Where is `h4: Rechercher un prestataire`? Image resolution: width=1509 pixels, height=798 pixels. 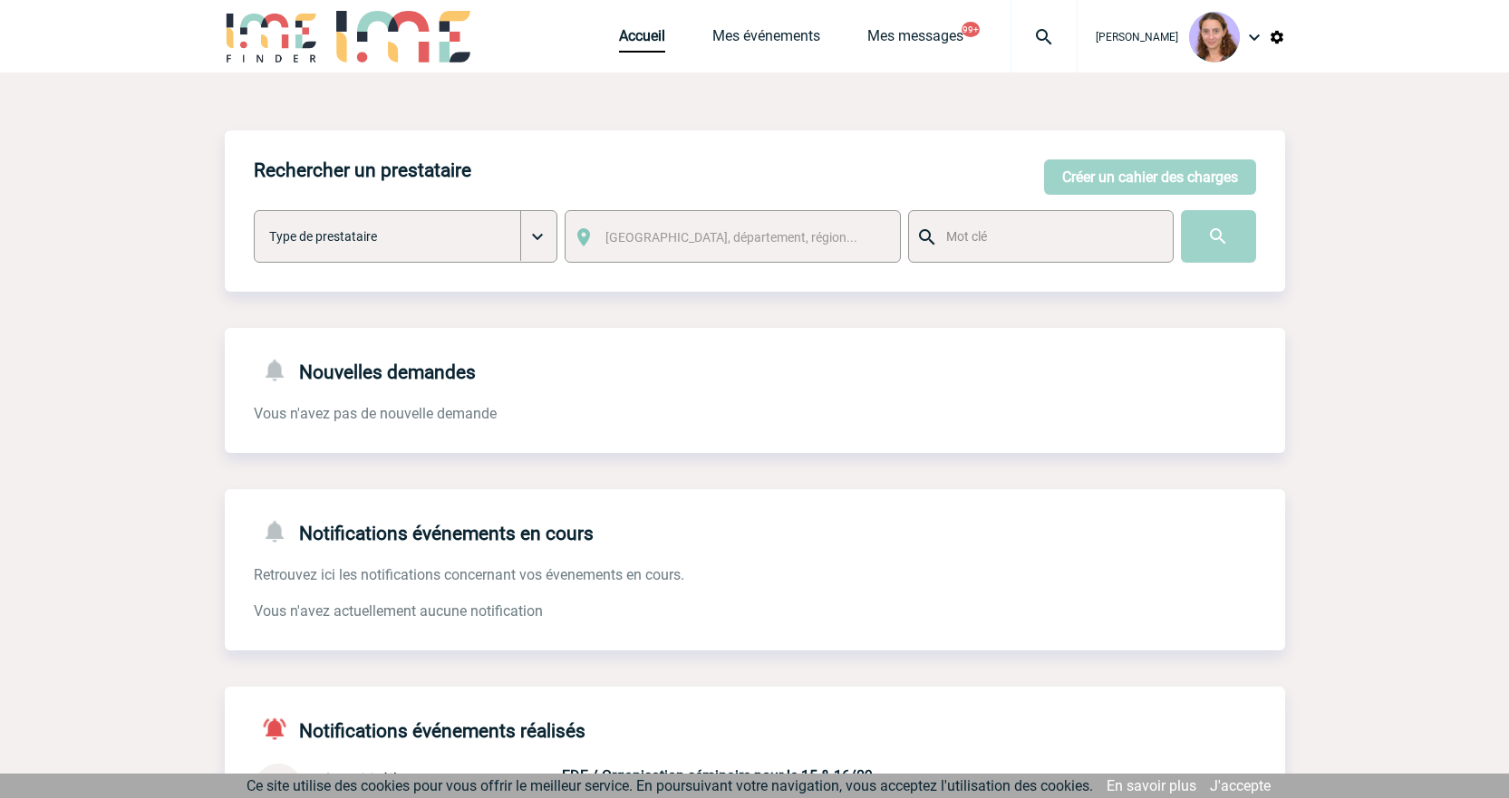 h4: Rechercher un prestataire is located at coordinates (362, 170).